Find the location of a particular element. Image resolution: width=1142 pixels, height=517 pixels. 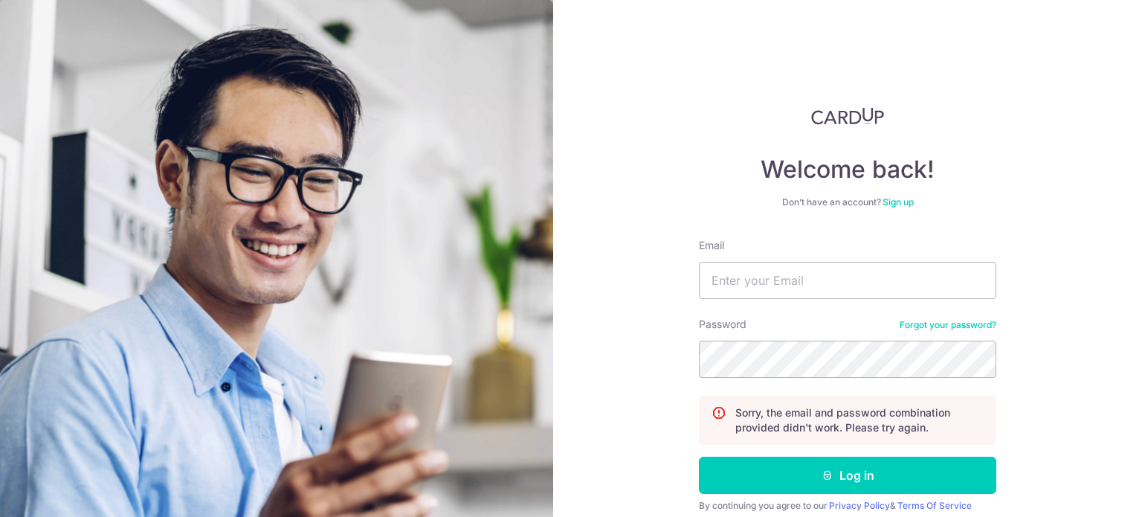

a: Terms Of Service is located at coordinates (935, 505).